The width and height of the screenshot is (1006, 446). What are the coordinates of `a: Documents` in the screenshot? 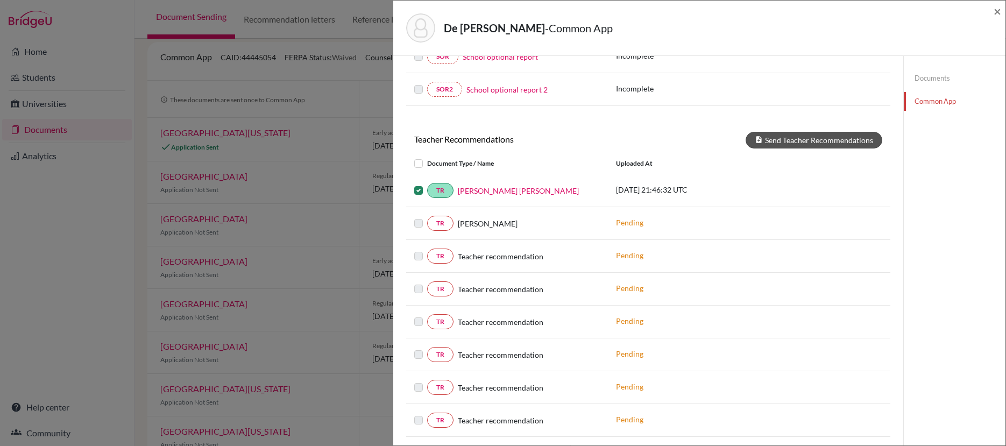 It's located at (955, 78).